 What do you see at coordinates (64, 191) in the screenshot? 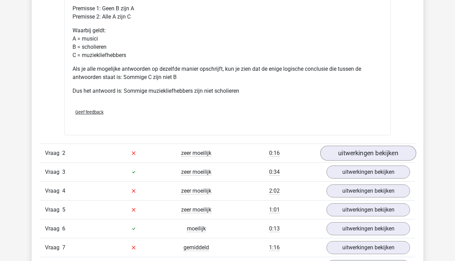
I see `span: 4` at bounding box center [64, 191].